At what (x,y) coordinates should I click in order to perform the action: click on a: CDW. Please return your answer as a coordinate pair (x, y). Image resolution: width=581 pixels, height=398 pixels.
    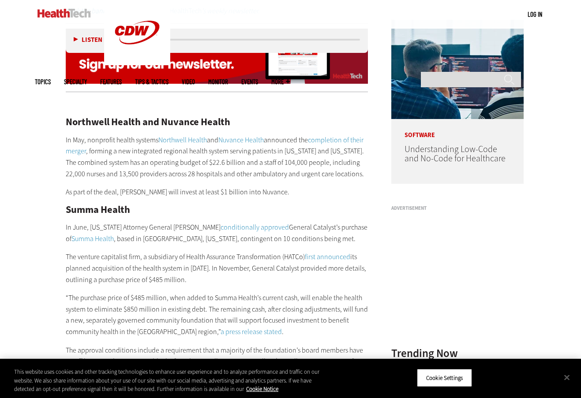
    Looking at the image, I should click on (137, 63).